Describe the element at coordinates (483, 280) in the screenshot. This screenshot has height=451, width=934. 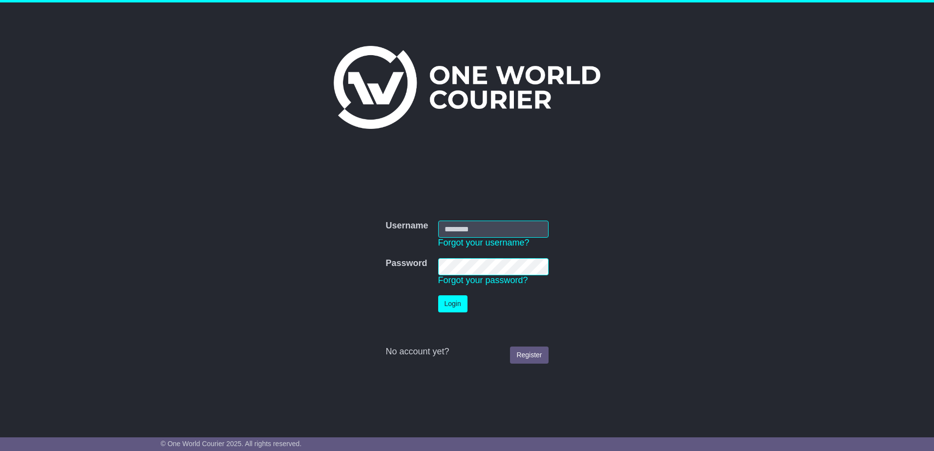
I see `a: Forgot your password?` at that location.